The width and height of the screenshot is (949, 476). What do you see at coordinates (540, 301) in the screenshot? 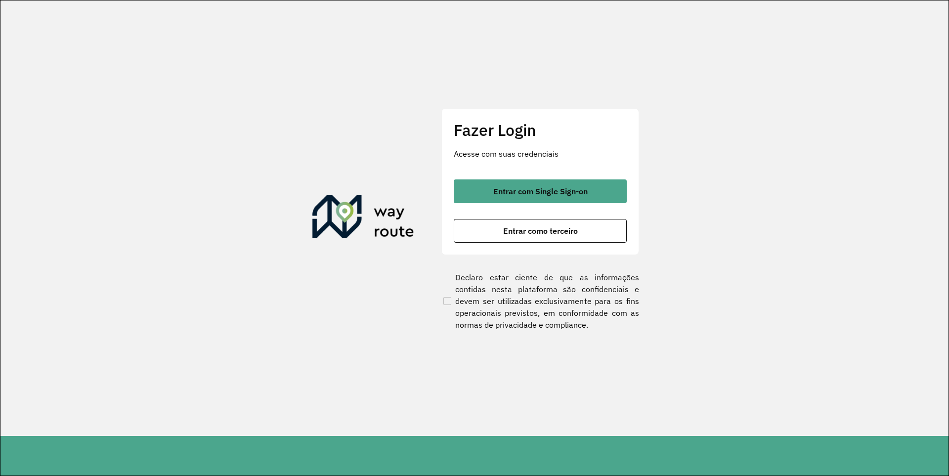
I see `label: Declaro estar ciente de que as informações contidas nesta plataforma são confidenciais e devem se...` at bounding box center [540, 301].